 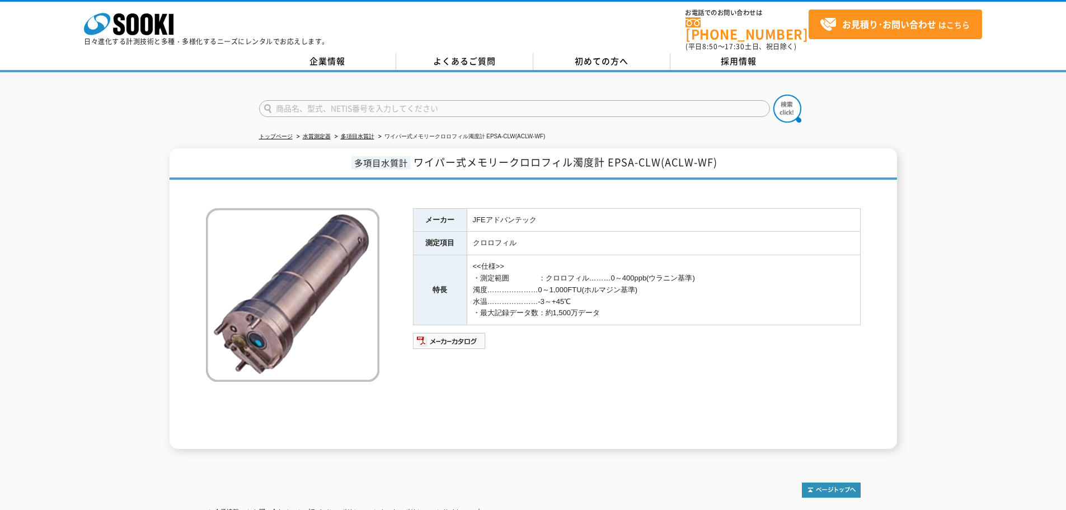 I want to click on img: メーカーカタログ, so click(x=449, y=341).